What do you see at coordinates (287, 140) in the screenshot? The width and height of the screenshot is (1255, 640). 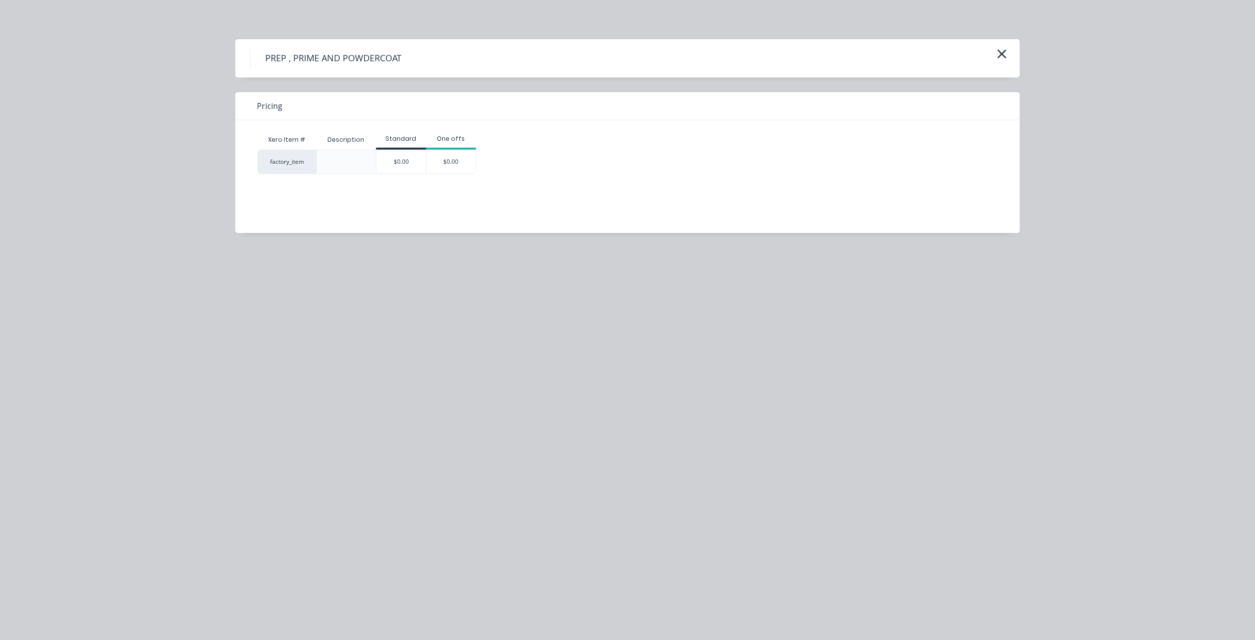 I see `div: Xero Item #` at bounding box center [287, 140].